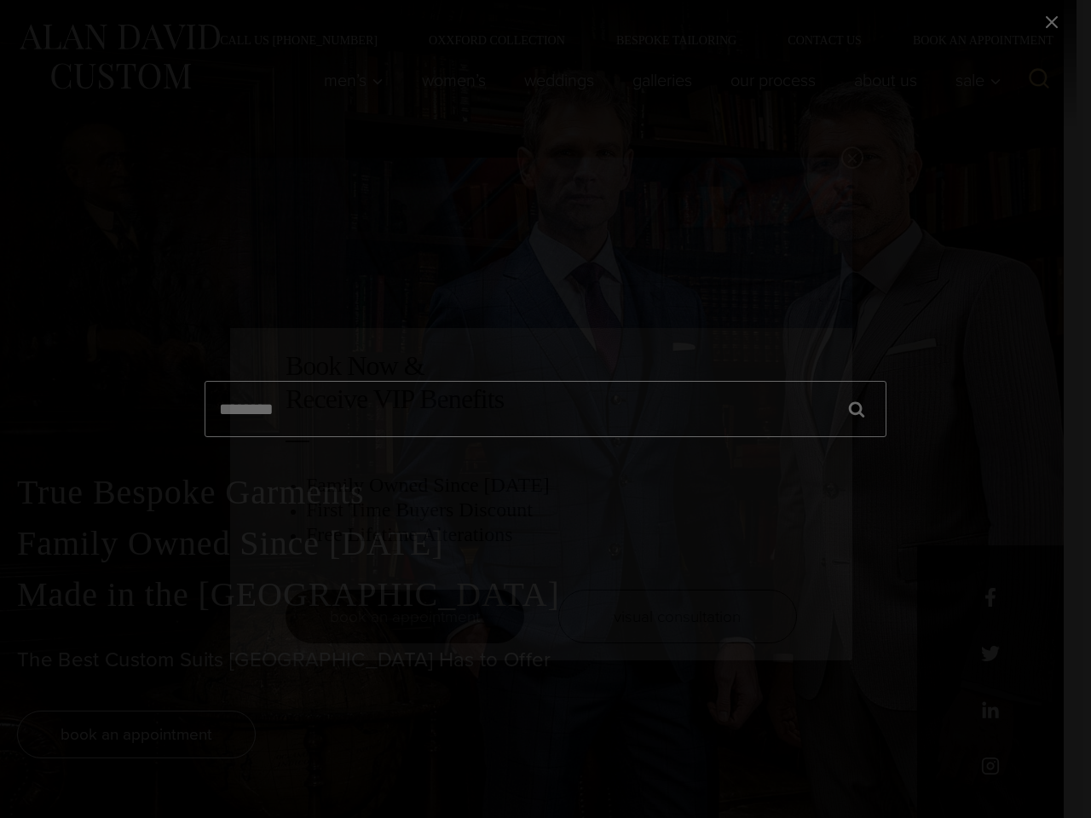 The width and height of the screenshot is (1091, 818). I want to click on h3: Free Lifetime Alterations, so click(552, 534).